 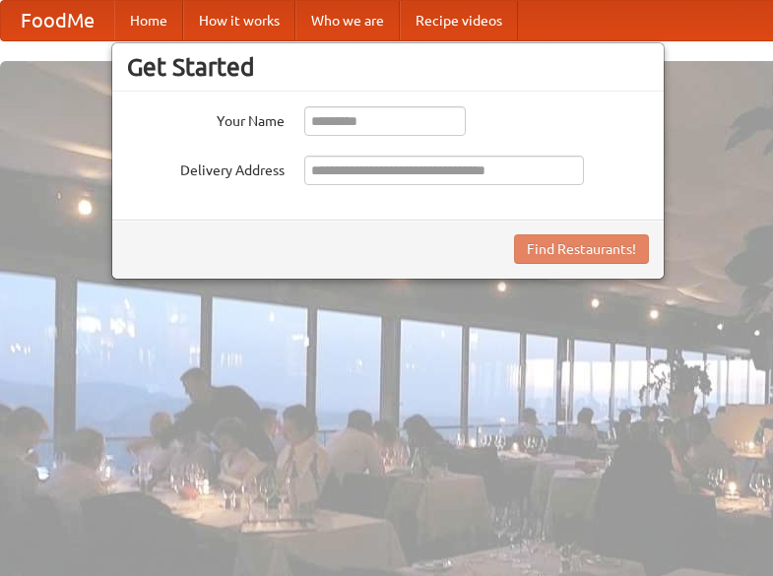 I want to click on a: Recipe videos, so click(x=459, y=21).